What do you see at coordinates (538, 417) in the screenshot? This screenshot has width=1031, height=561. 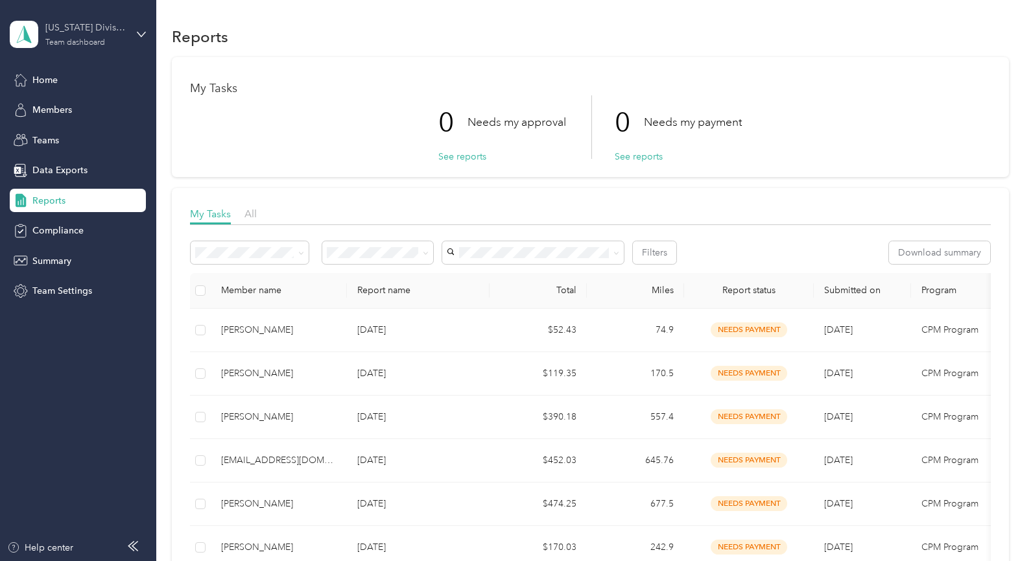 I see `td: $390.18` at bounding box center [538, 417].